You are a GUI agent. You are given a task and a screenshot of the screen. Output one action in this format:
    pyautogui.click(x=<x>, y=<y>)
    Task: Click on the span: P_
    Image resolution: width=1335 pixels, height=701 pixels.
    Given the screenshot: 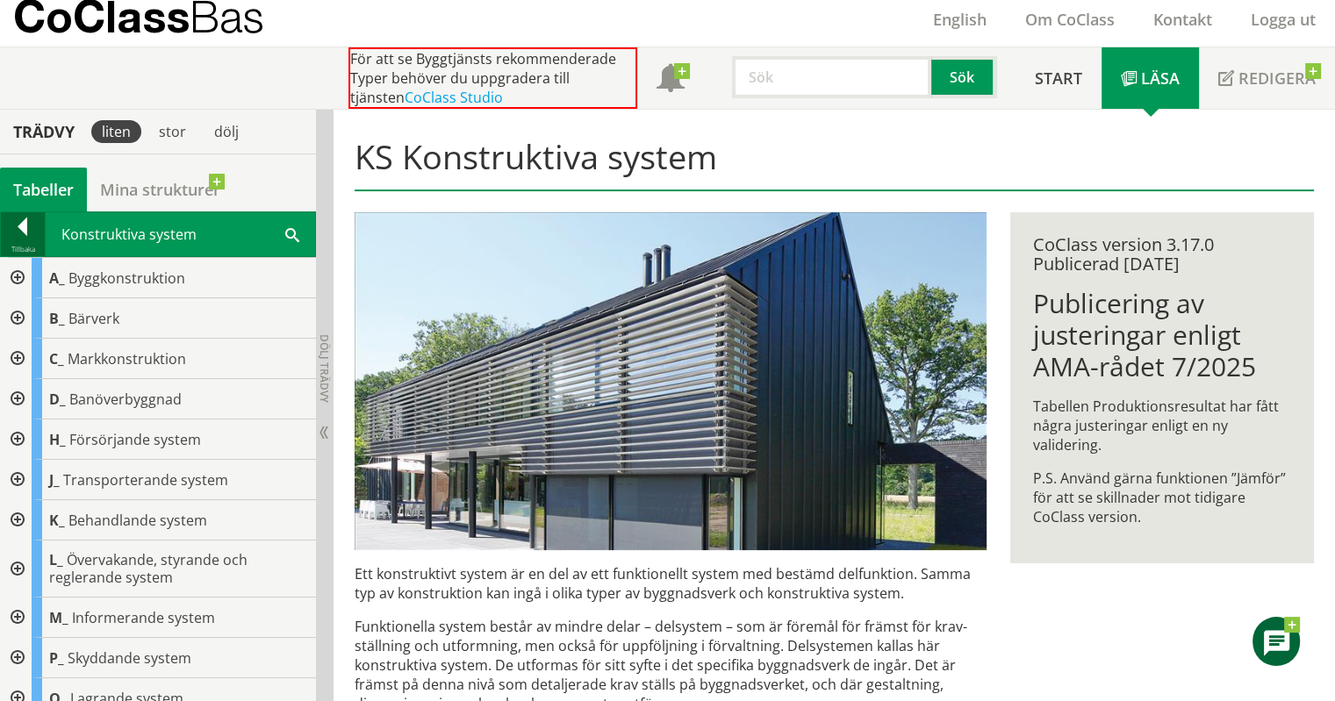 What is the action you would take?
    pyautogui.click(x=56, y=658)
    